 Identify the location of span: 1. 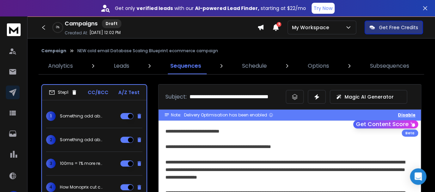
(51, 116).